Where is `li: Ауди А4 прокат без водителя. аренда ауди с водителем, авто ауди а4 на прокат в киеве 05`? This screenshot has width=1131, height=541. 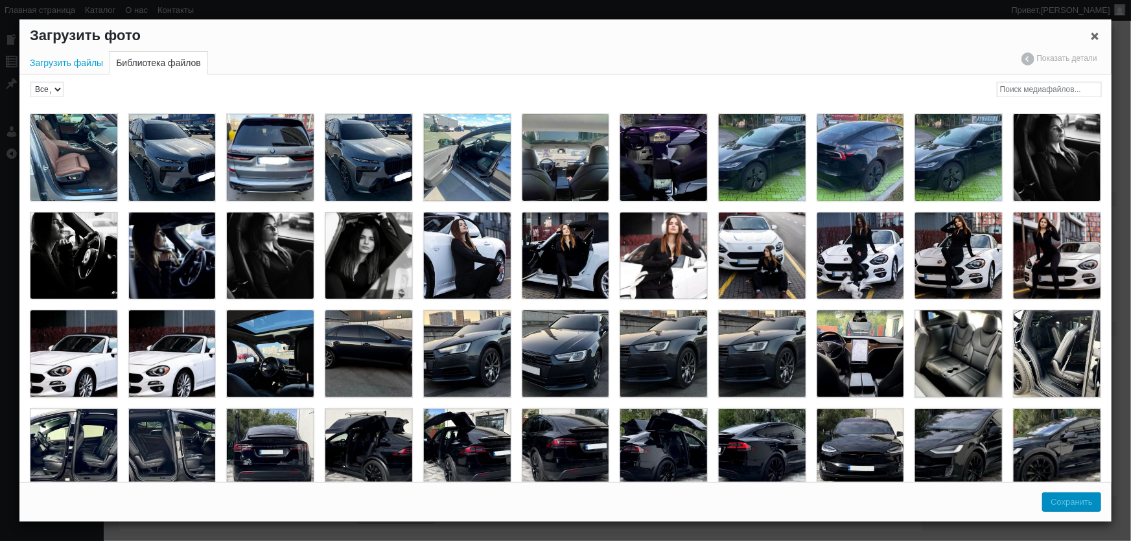
li: Ауди А4 прокат без водителя. аренда ауди с водителем, авто ауди а4 на прокат в киеве 05 is located at coordinates (270, 354).